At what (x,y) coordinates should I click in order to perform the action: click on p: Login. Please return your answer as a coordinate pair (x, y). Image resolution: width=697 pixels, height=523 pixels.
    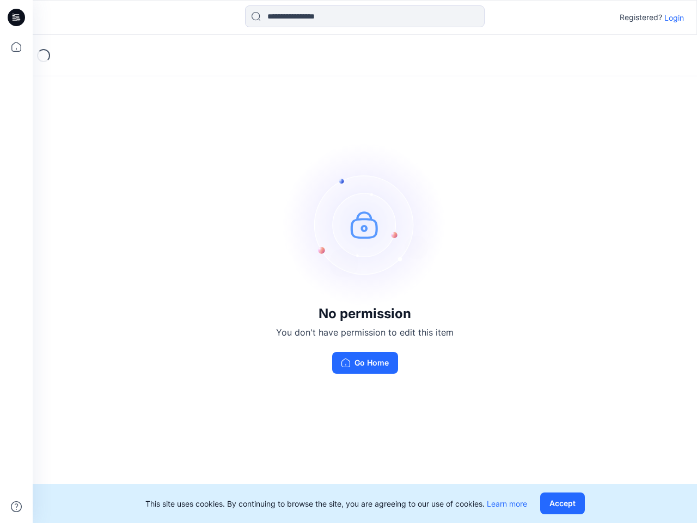
    Looking at the image, I should click on (674, 17).